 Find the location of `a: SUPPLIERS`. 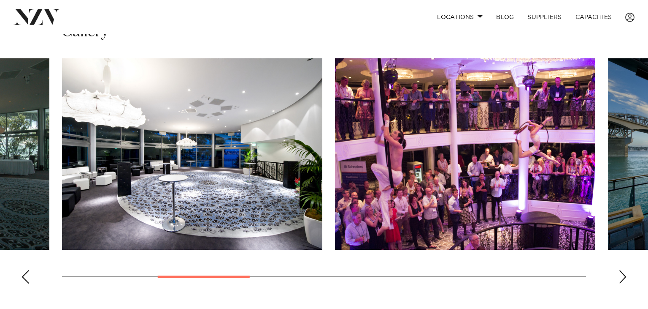

a: SUPPLIERS is located at coordinates (545, 17).